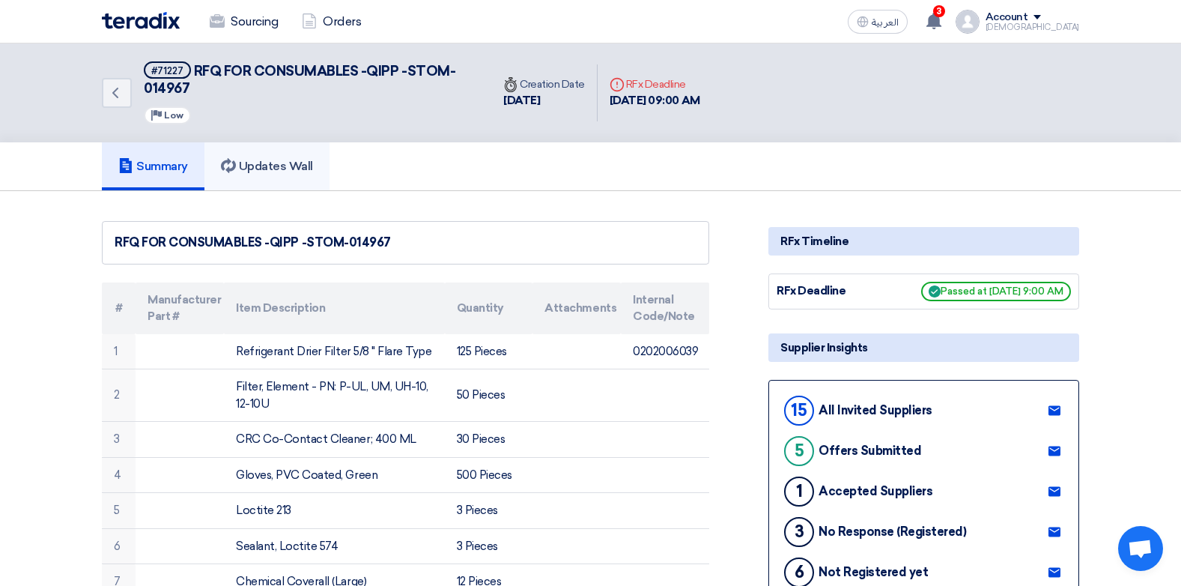 This screenshot has height=586, width=1181. Describe the element at coordinates (167, 70) in the screenshot. I see `div: #71227` at that location.